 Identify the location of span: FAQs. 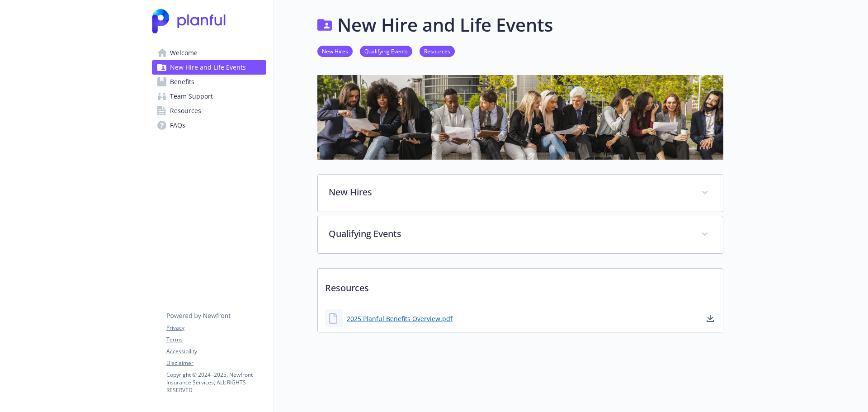
(178, 125).